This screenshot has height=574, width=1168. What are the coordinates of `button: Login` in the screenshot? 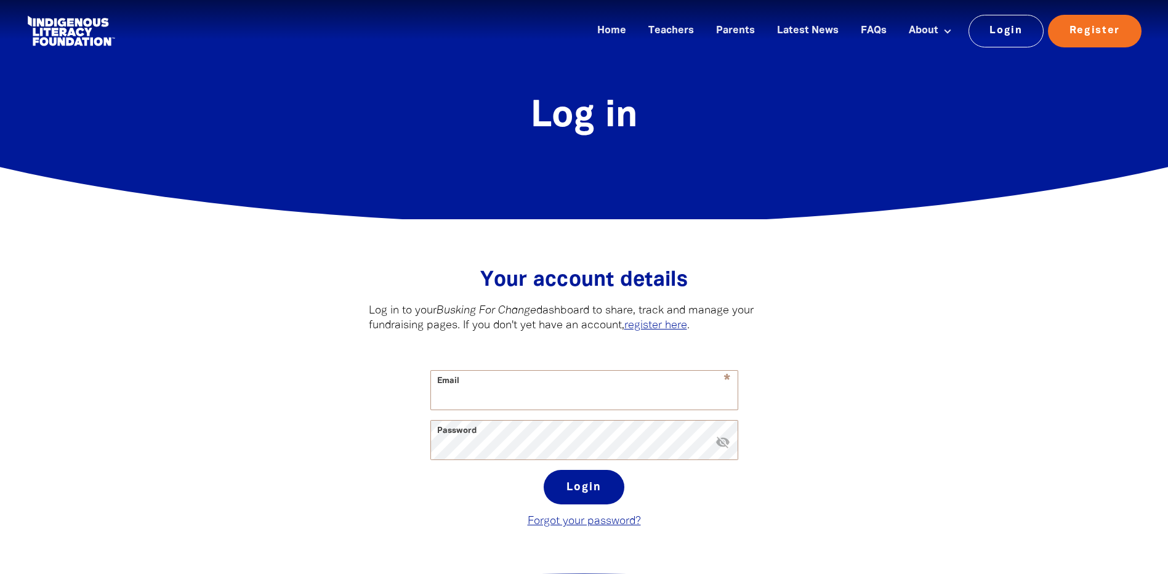 It's located at (584, 487).